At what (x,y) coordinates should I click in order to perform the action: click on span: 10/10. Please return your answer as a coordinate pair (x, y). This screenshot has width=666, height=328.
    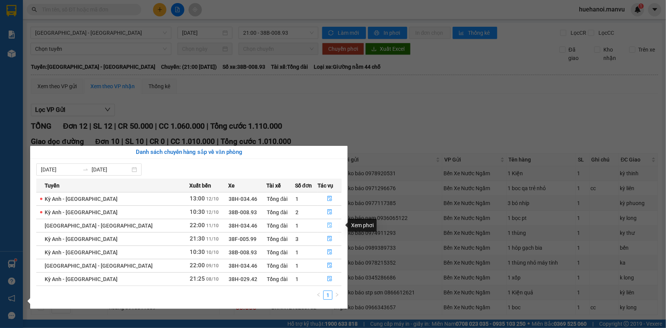
    Looking at the image, I should click on (212, 252).